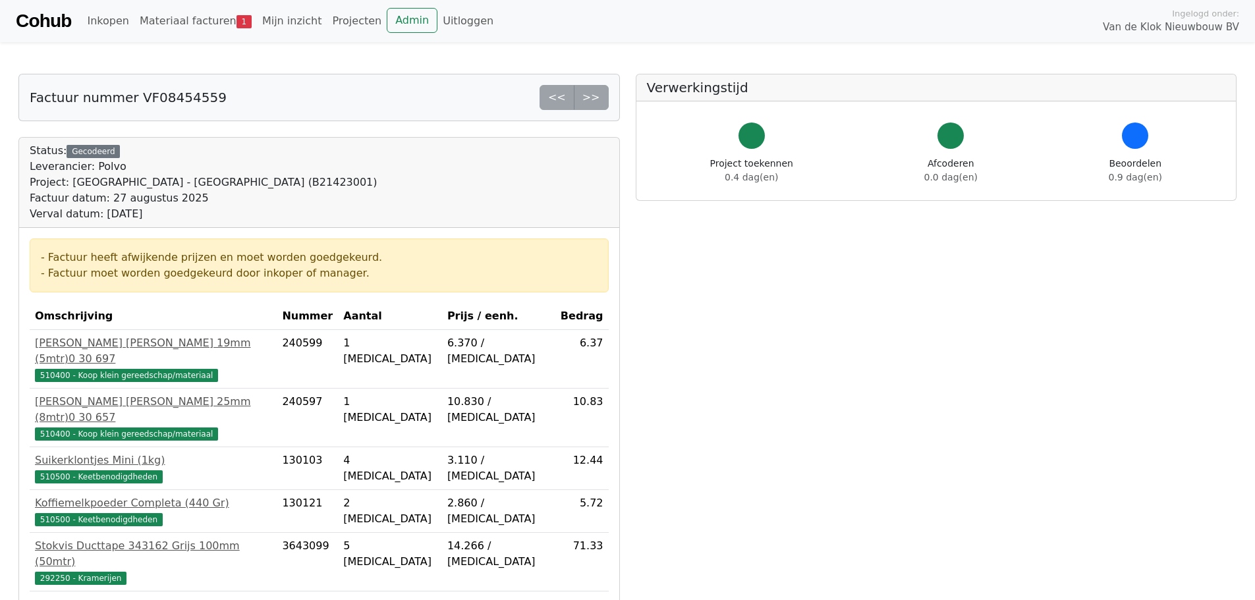  What do you see at coordinates (390, 316) in the screenshot?
I see `th: Aantal` at bounding box center [390, 316].